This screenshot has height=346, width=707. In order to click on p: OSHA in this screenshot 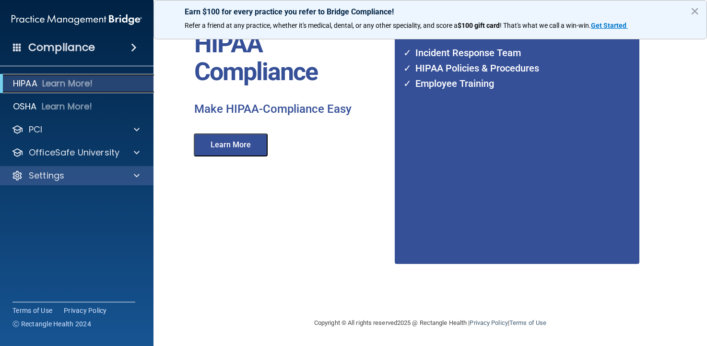, I will do `click(25, 106)`.